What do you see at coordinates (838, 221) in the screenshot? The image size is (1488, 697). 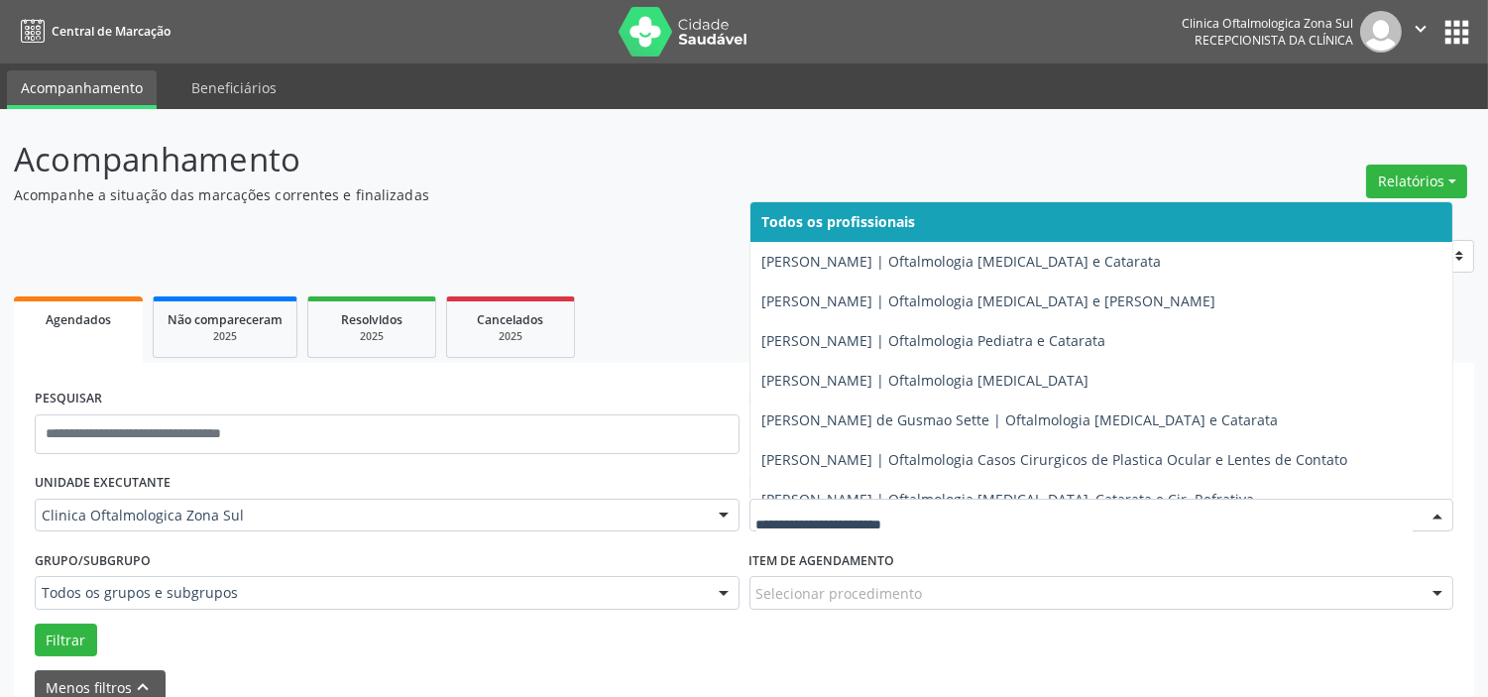 I see `span: Todos os profissionais` at bounding box center [838, 221].